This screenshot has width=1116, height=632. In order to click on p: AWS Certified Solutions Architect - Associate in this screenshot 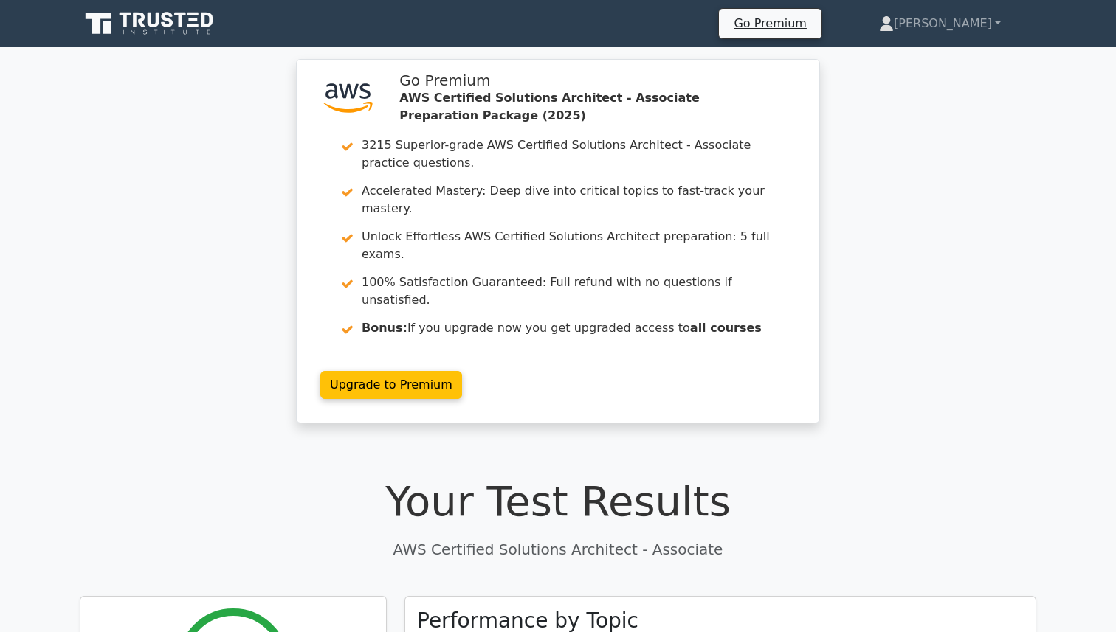, I will do `click(558, 550)`.